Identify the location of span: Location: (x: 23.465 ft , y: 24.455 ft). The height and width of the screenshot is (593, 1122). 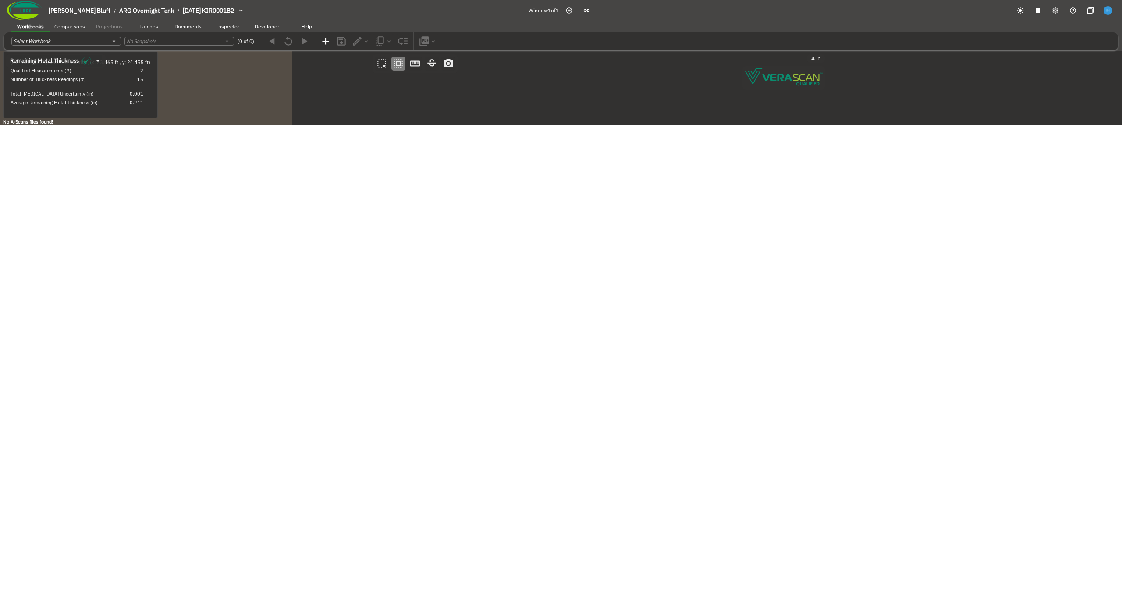
(109, 62).